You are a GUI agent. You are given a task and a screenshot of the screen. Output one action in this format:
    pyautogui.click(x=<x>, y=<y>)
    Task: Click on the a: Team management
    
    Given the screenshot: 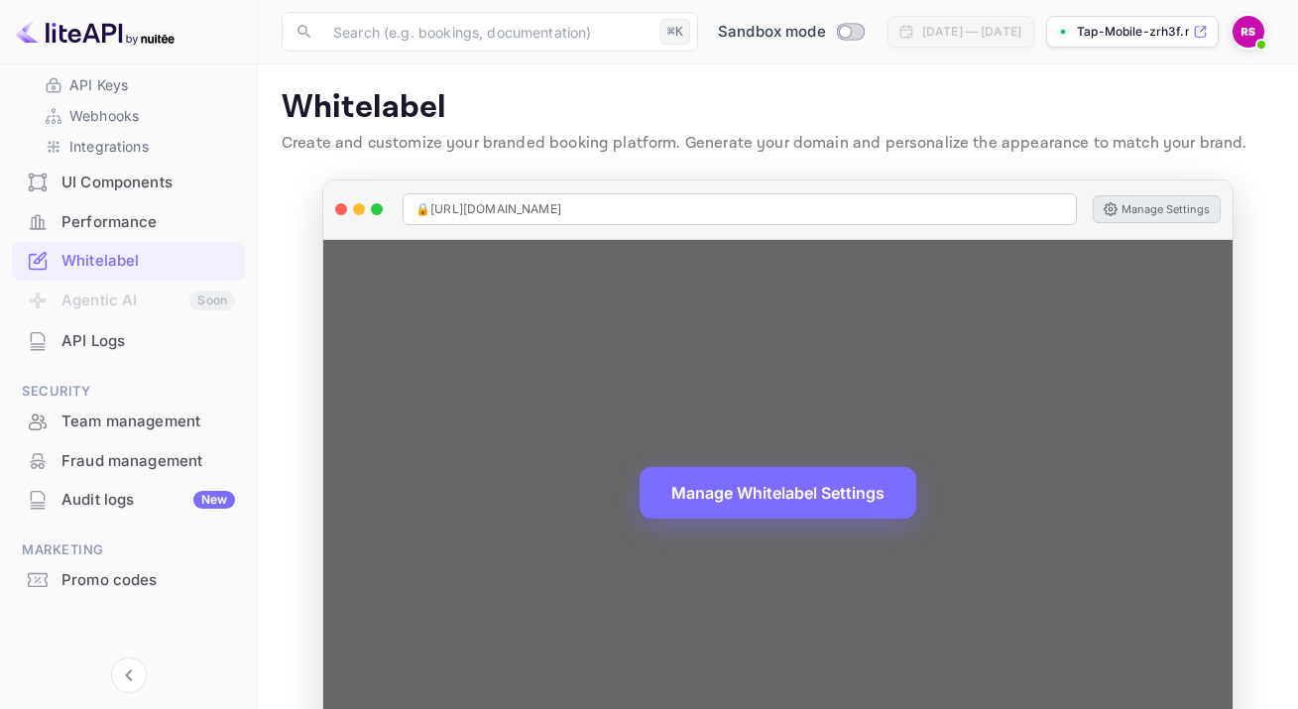 What is the action you would take?
    pyautogui.click(x=128, y=420)
    